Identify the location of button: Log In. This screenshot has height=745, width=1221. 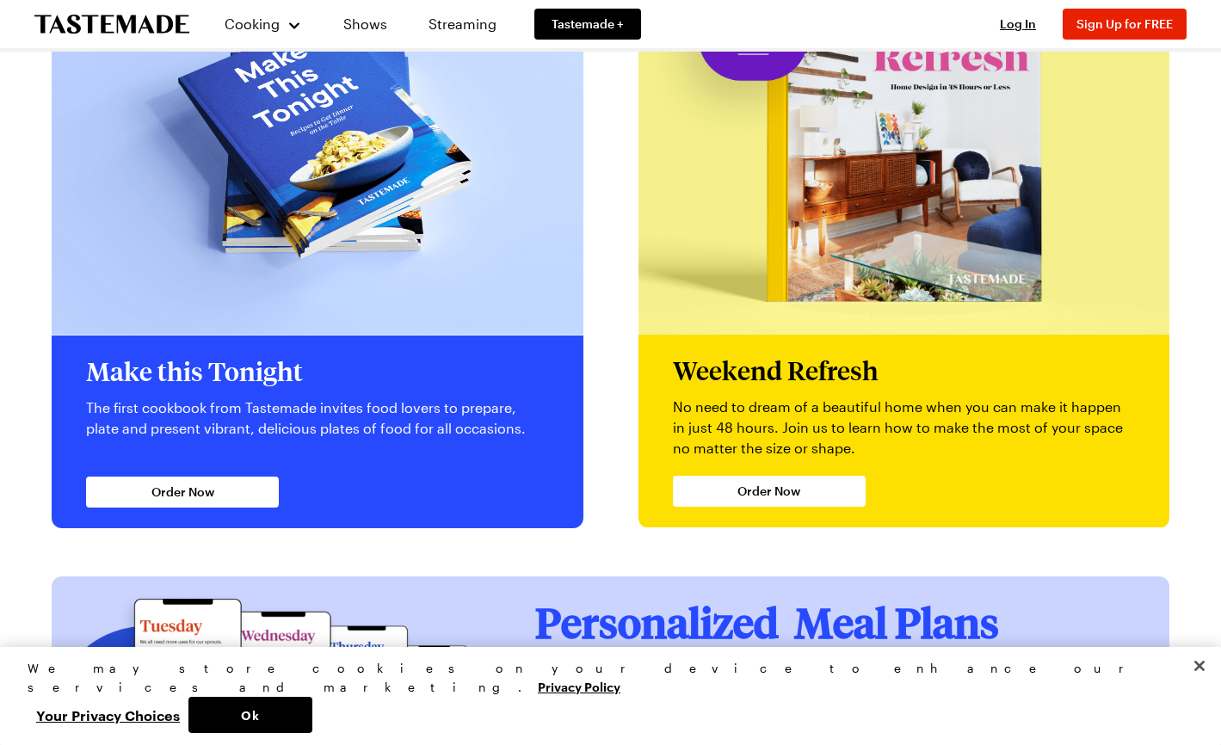
(1018, 24).